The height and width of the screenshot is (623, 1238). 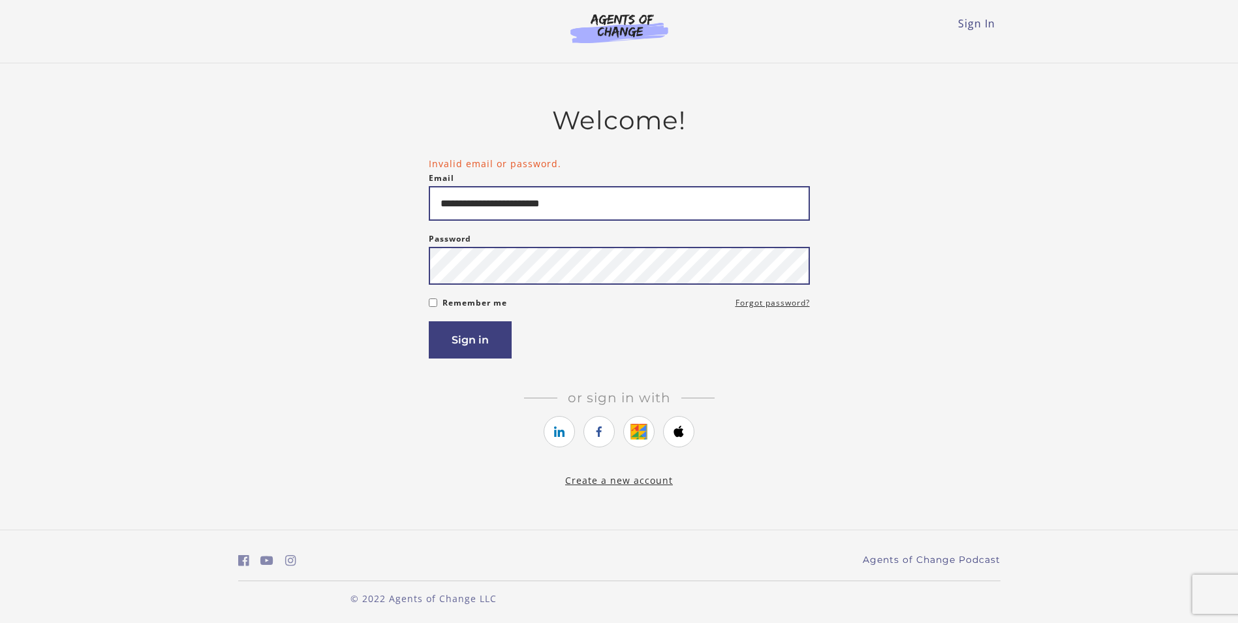 I want to click on li: Invalid email or password., so click(x=619, y=163).